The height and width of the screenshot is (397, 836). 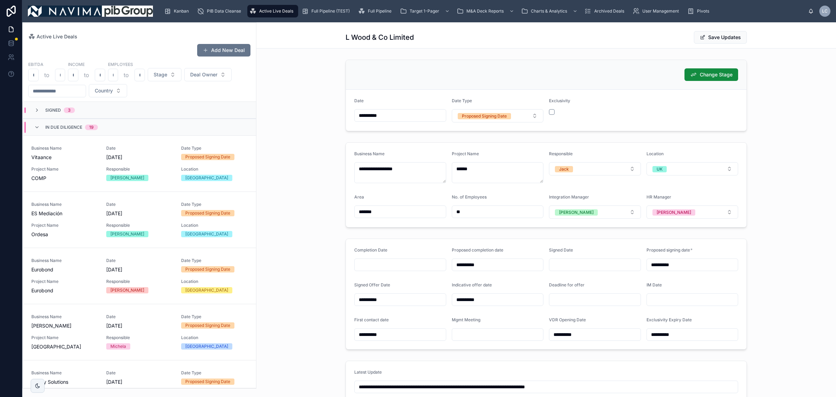 What do you see at coordinates (380, 37) in the screenshot?
I see `h1: L Wood & Co Limited` at bounding box center [380, 37].